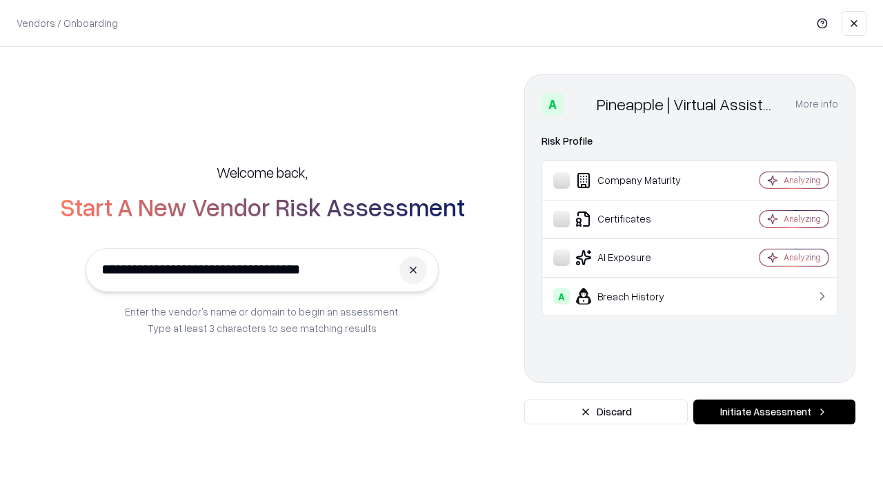  Describe the element at coordinates (605, 412) in the screenshot. I see `button: Discard` at that location.